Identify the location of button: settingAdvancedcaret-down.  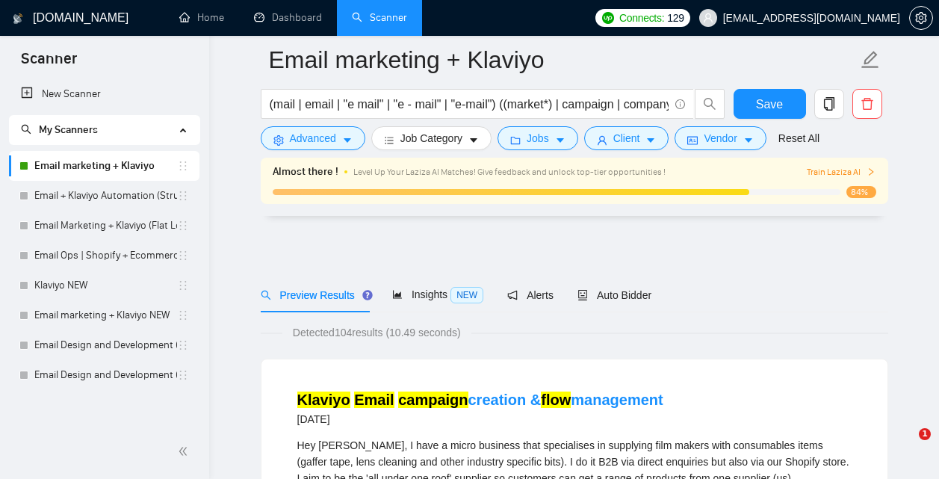
(313, 138).